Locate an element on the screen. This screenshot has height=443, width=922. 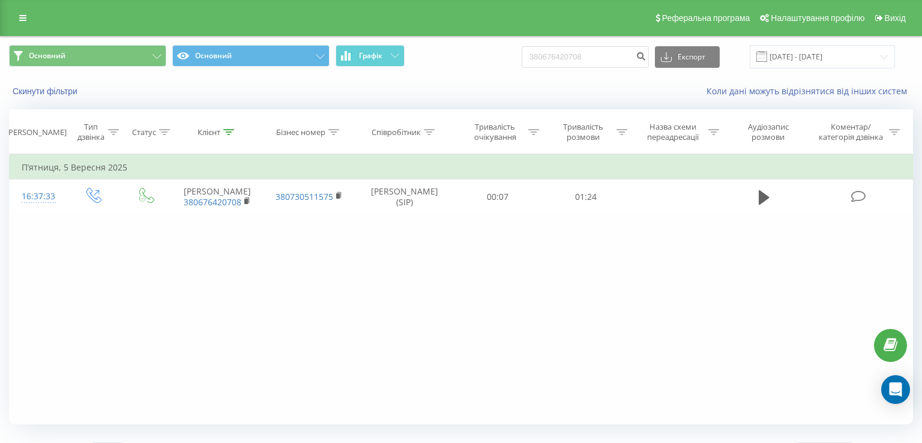
div: Клієнт is located at coordinates (209, 132).